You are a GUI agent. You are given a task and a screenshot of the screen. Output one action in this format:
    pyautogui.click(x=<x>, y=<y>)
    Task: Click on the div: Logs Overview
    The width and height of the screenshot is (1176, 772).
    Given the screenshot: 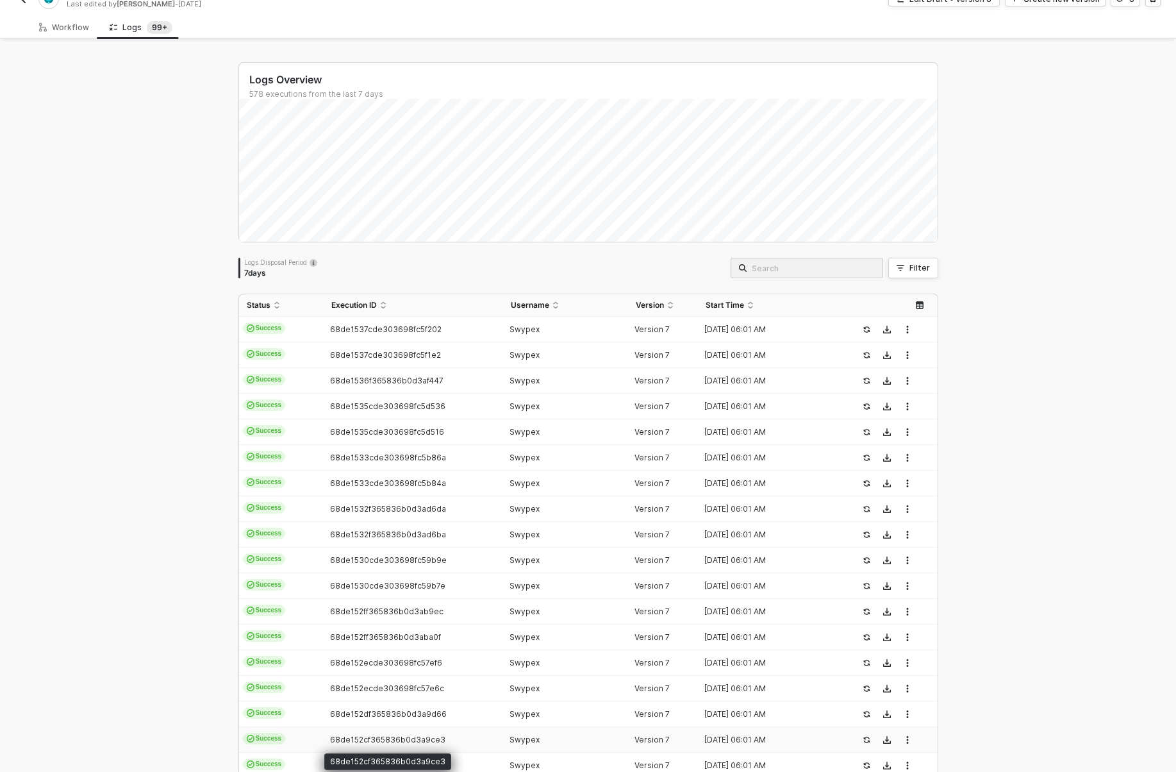 What is the action you would take?
    pyautogui.click(x=593, y=79)
    